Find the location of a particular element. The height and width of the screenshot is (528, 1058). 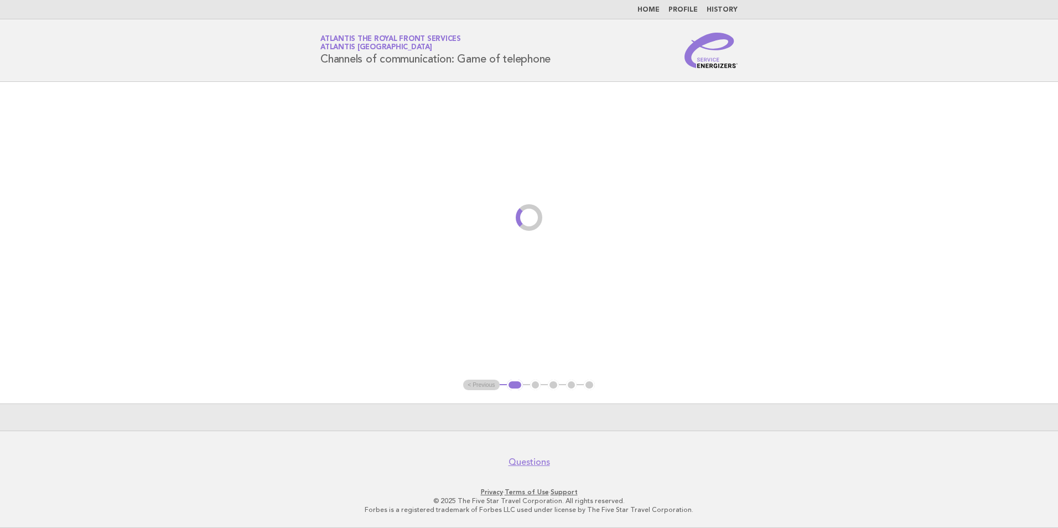

a: History is located at coordinates (722, 10).